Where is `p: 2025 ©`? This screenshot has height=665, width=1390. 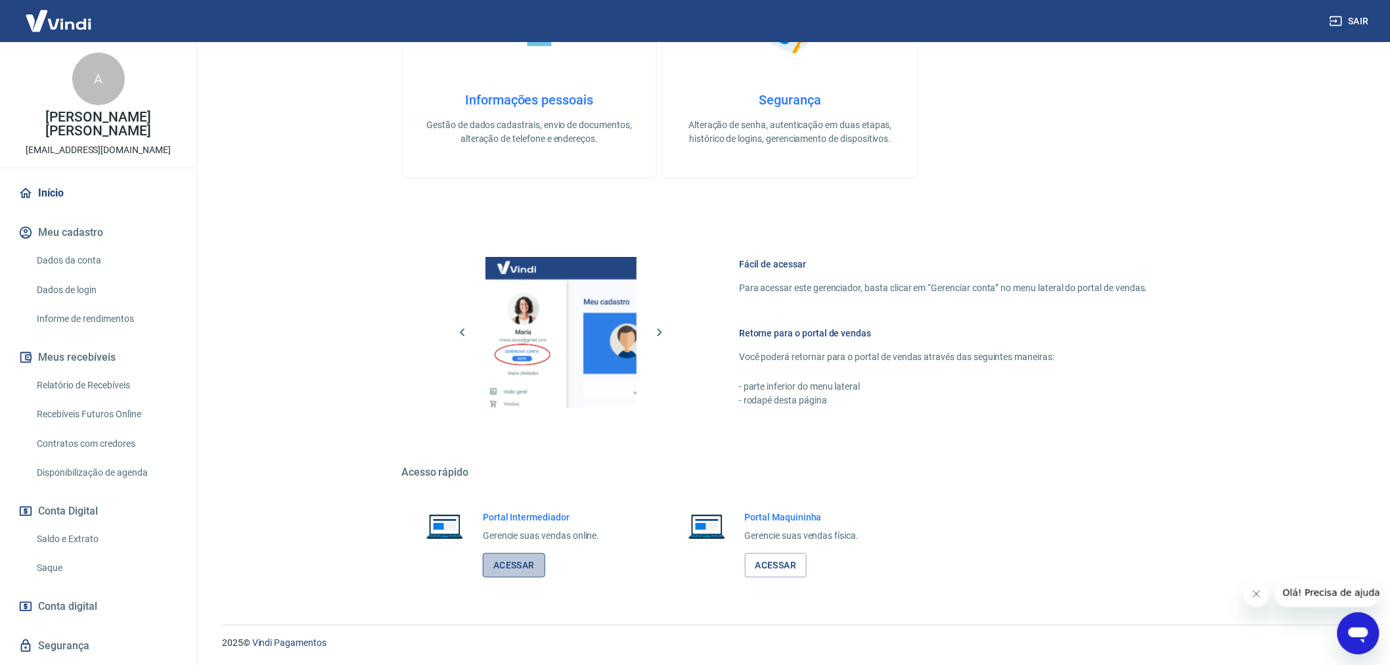
p: 2025 © is located at coordinates (790, 642).